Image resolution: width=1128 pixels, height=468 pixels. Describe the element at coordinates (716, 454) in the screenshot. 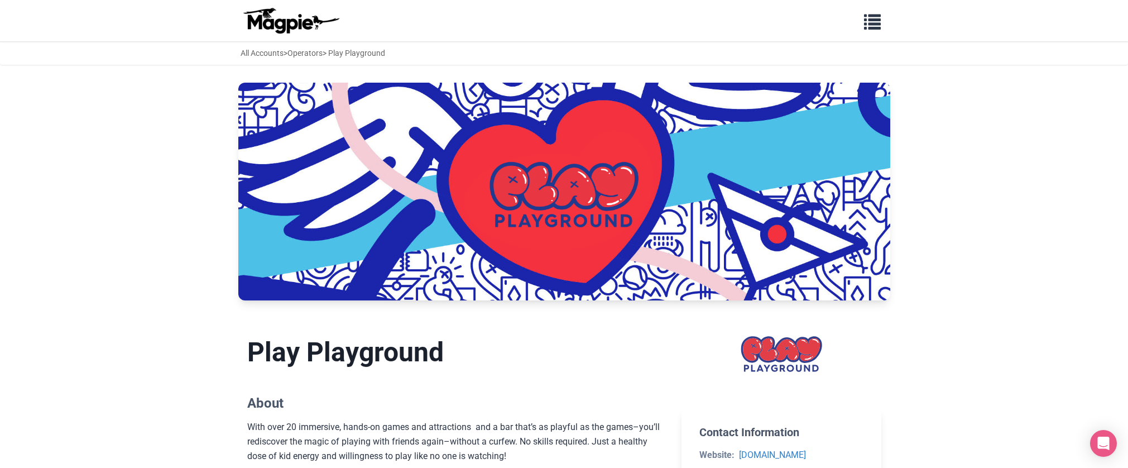

I see `strong: Website:` at that location.